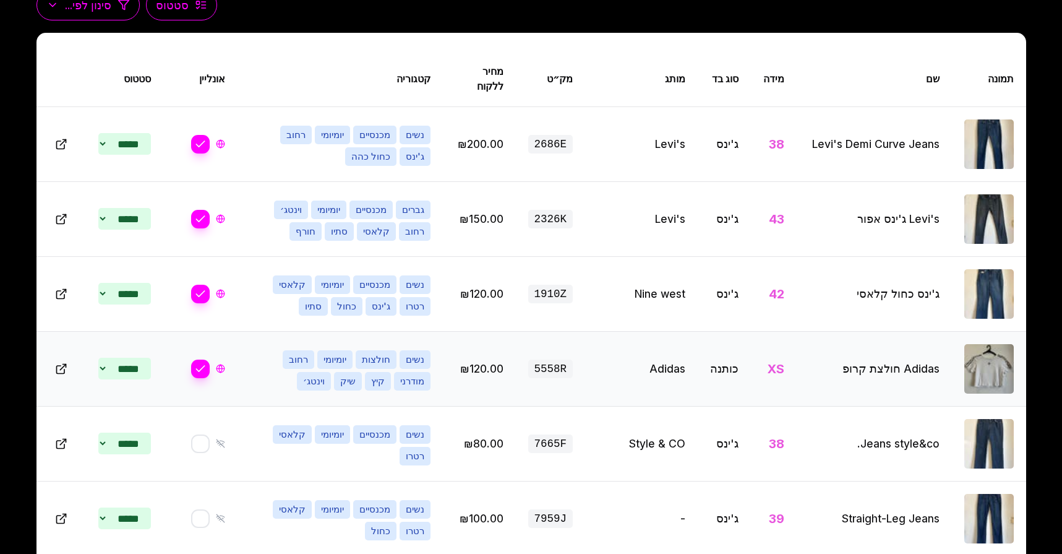 This screenshot has height=554, width=1062. Describe the element at coordinates (874, 144) in the screenshot. I see `td: Levi's Demi Curve Jeans` at that location.